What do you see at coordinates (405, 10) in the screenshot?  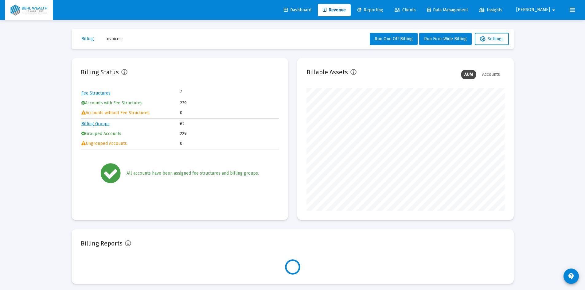 I see `span: Clients` at bounding box center [405, 10].